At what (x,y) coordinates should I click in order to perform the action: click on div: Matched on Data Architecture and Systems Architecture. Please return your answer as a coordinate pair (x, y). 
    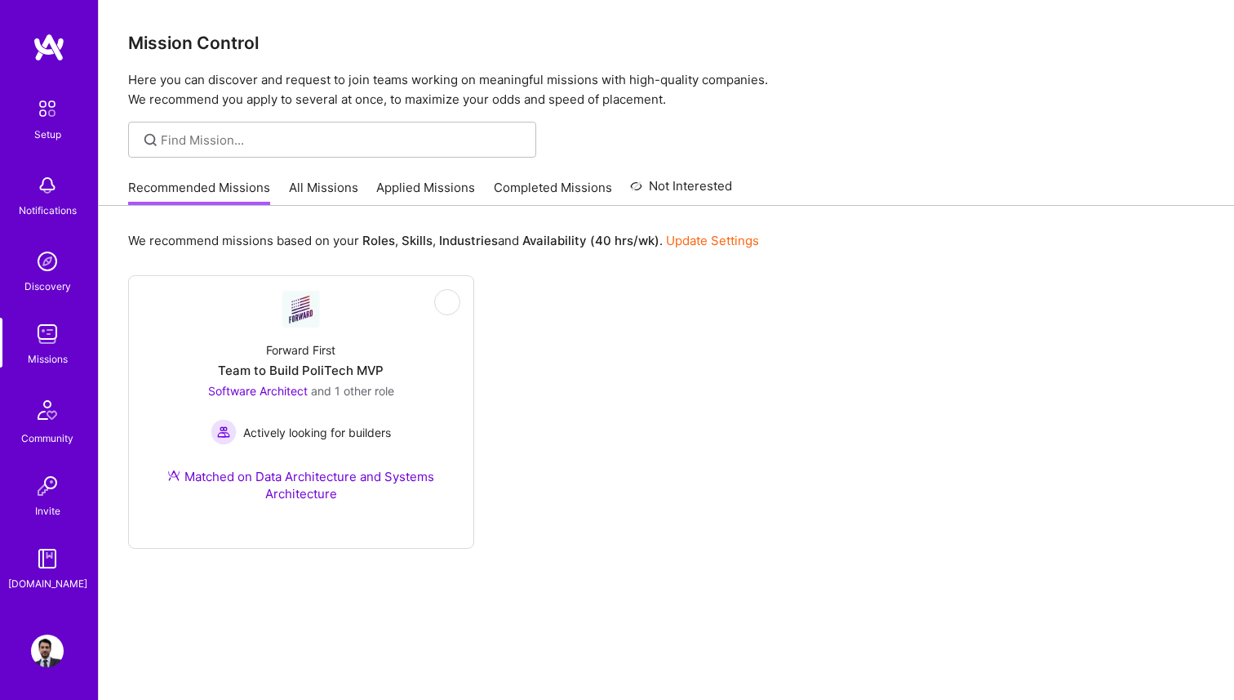
    Looking at the image, I should click on (301, 485).